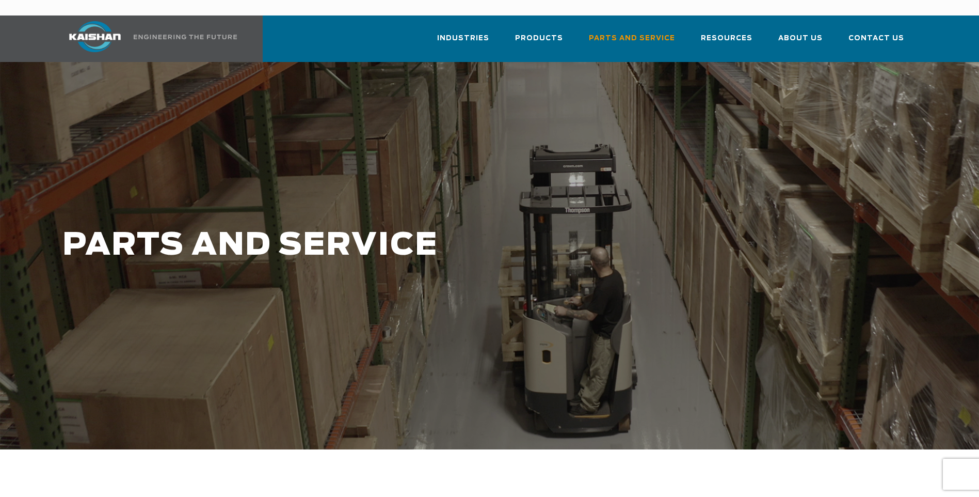 The image size is (979, 497). What do you see at coordinates (632, 42) in the screenshot?
I see `a: Parts and Service` at bounding box center [632, 42].